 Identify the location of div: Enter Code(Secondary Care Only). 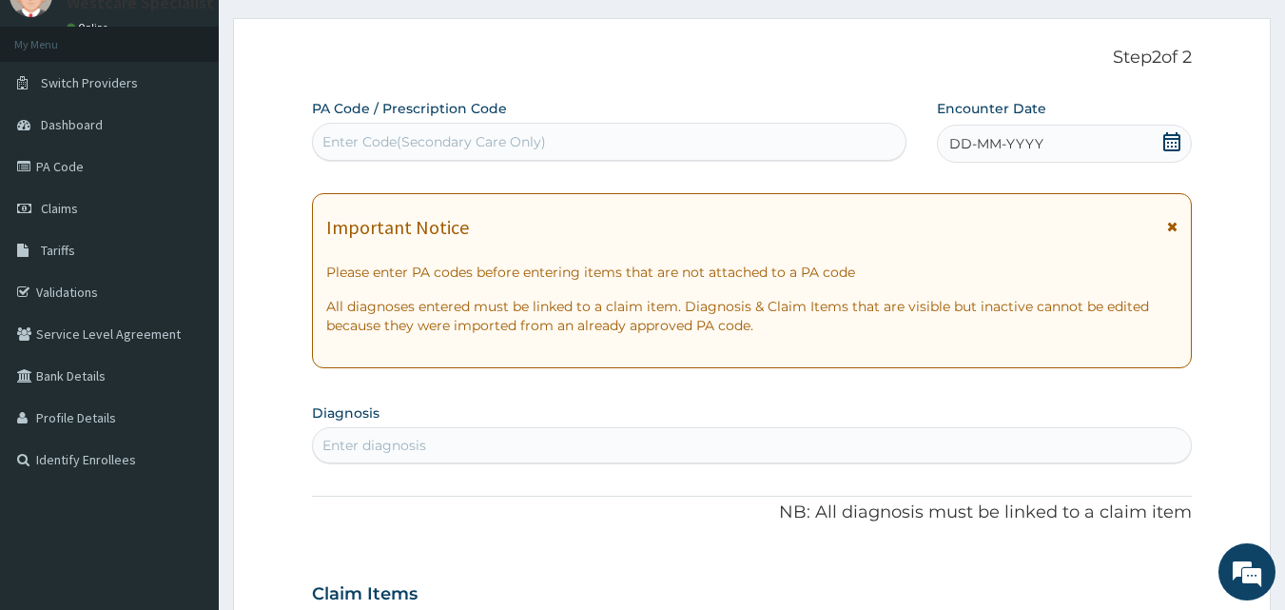
(434, 142).